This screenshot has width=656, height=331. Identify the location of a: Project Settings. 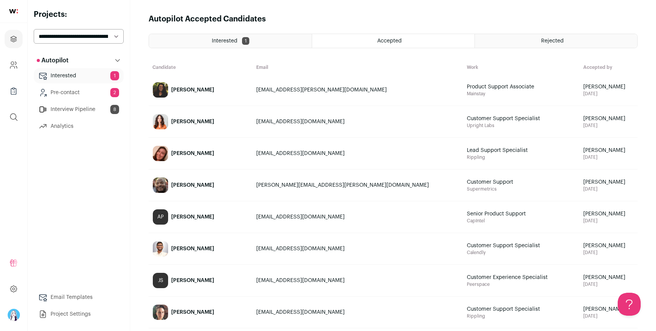
(79, 314).